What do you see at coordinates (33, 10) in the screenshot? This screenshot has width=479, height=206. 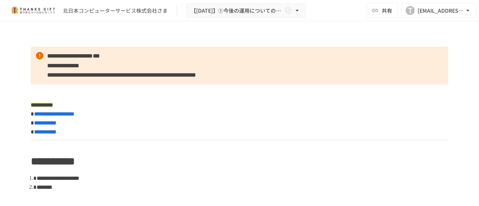 I see `img: mMP1OxWUAhQbsRWCurg7vIHe5HqDpP7qZo7fRoNLXQh` at bounding box center [33, 10].